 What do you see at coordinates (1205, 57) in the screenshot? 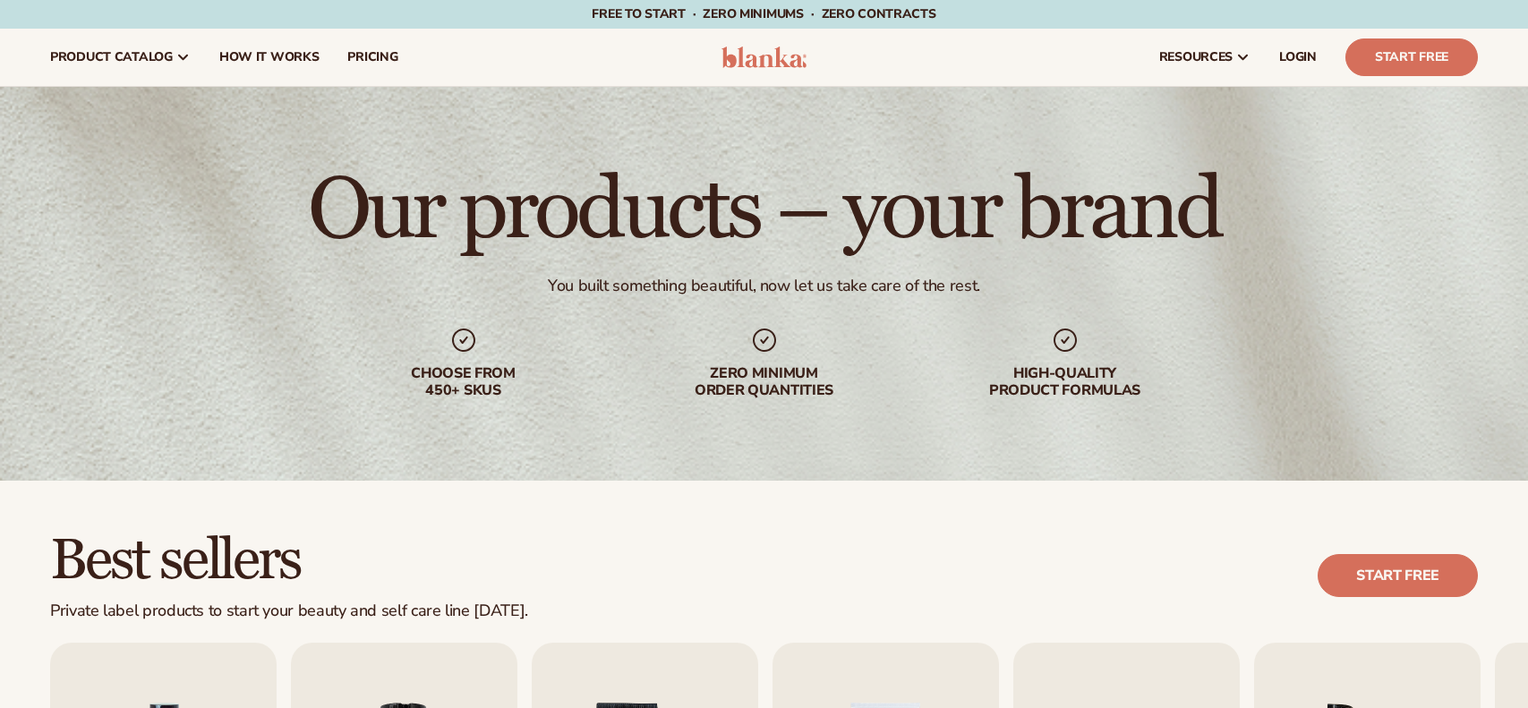
I see `a: resources` at bounding box center [1205, 57].